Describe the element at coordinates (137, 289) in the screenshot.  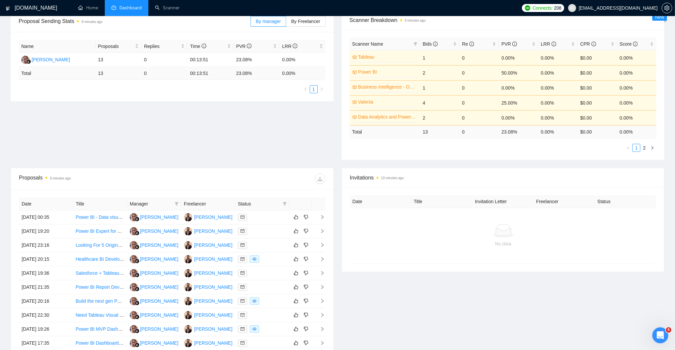
I see `img: gigradar-bm.png` at that location.